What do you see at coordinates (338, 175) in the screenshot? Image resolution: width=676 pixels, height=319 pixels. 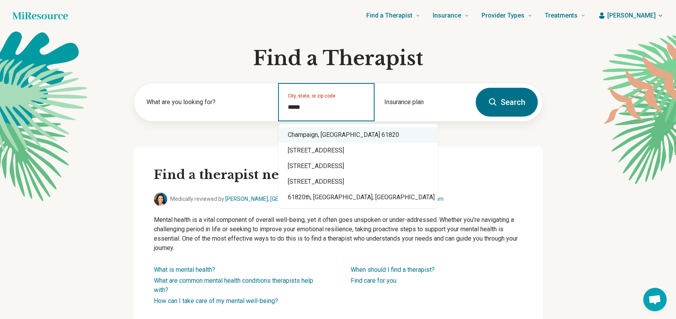 I see `h2: Find a therapist near you` at bounding box center [338, 175].